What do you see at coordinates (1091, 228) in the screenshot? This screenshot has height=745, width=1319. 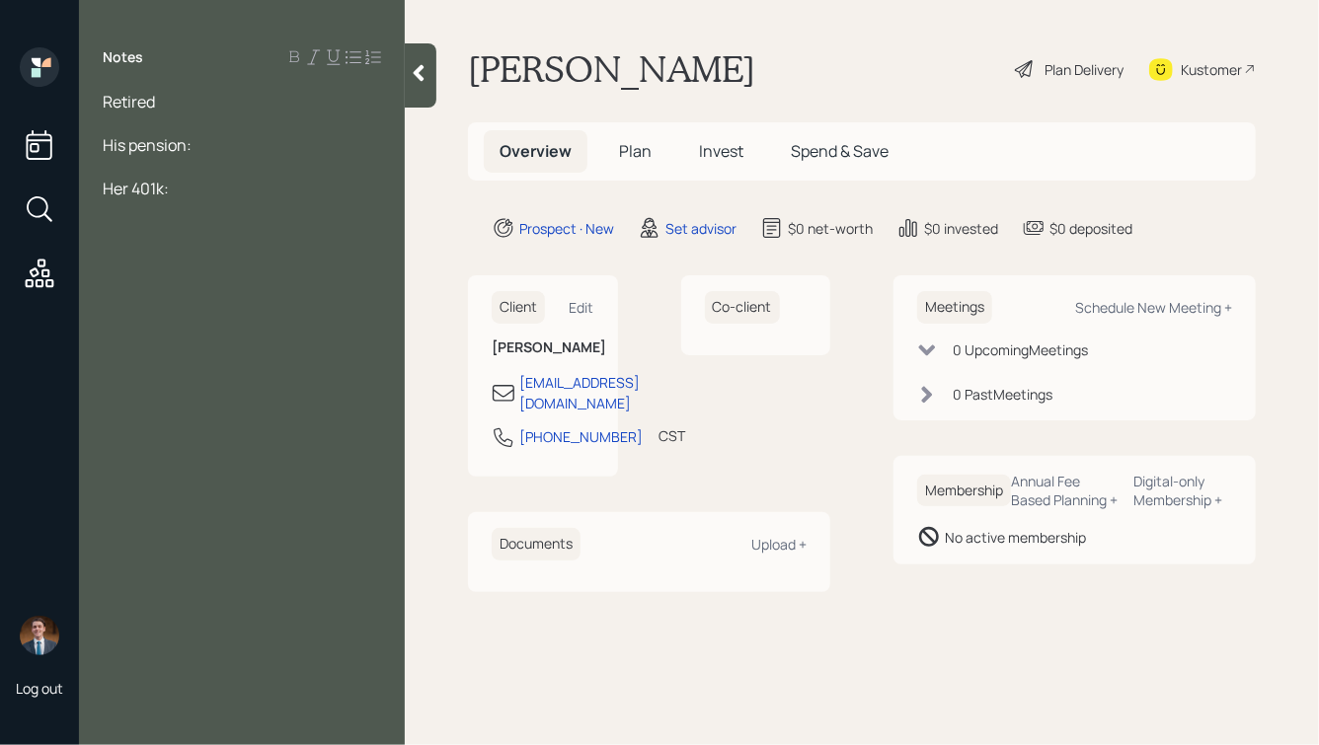 I see `div: $0 deposited` at bounding box center [1091, 228].